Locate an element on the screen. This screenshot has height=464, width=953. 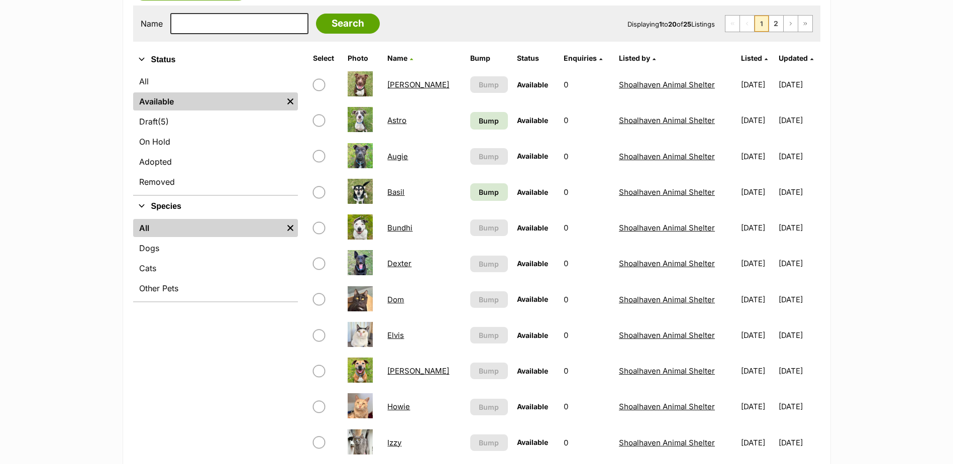
div: Species is located at coordinates (216, 259).